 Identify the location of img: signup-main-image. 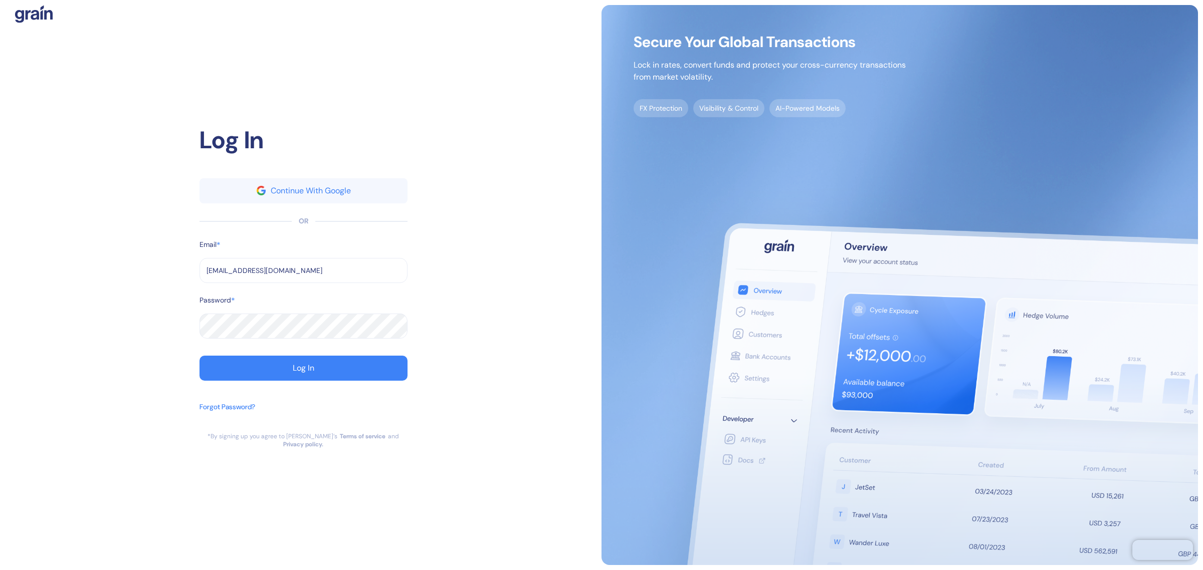
(900, 285).